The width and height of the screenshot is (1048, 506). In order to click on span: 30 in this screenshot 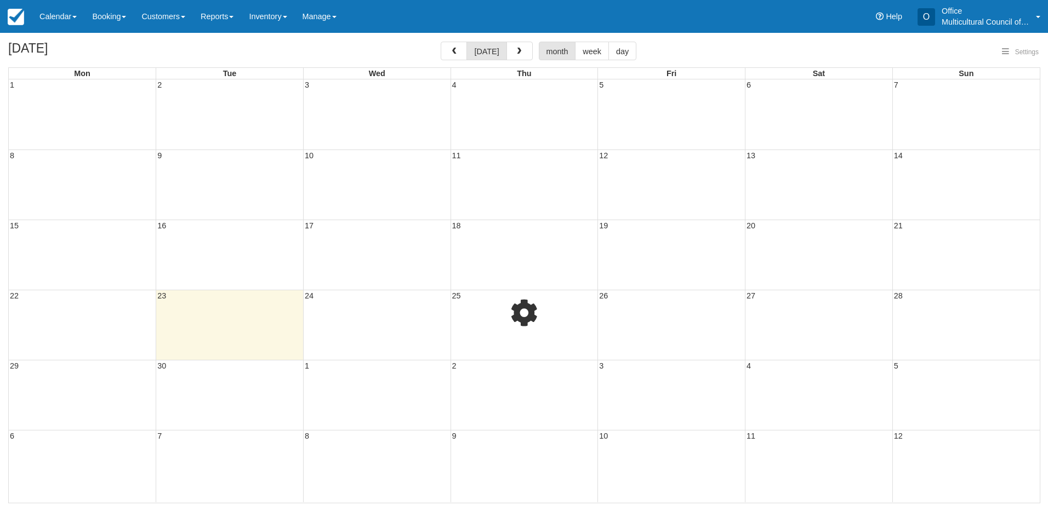, I will do `click(162, 366)`.